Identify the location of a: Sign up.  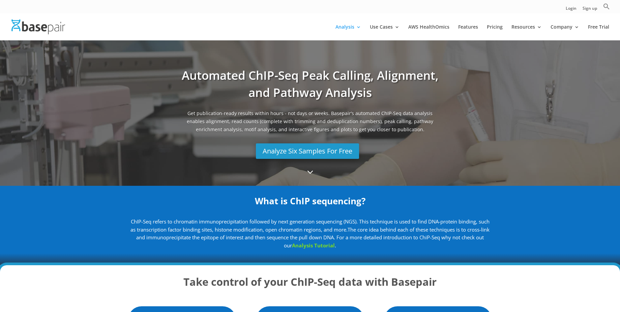
(590, 10).